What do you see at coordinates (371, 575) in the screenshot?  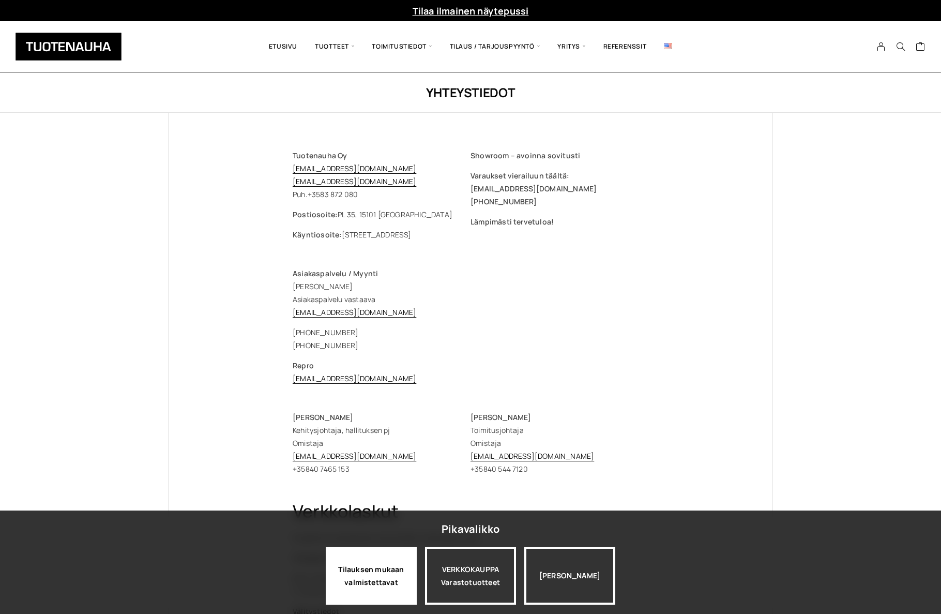 I see `a: Tilauksen mukaan valmistettavat` at bounding box center [371, 575].